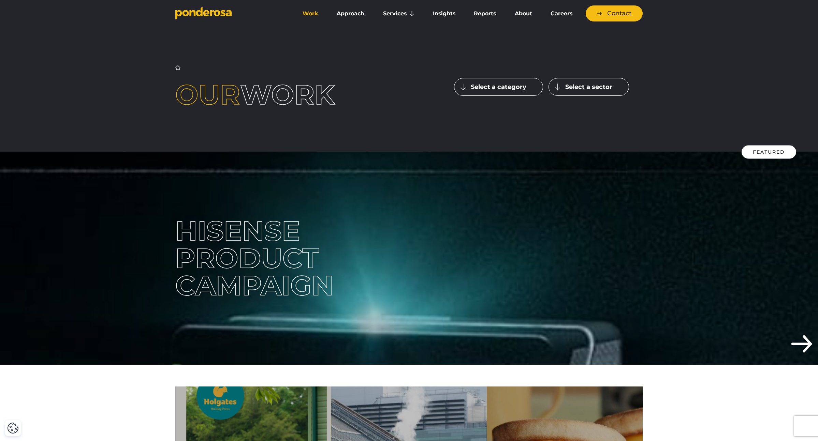 The image size is (818, 441). Describe the element at coordinates (561, 14) in the screenshot. I see `a: Careers` at that location.